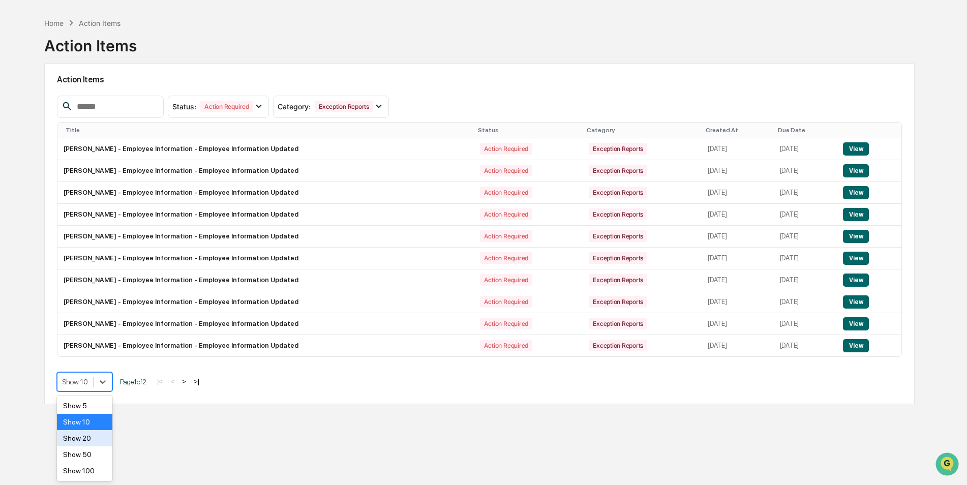 The image size is (967, 485). Describe the element at coordinates (43, 133) in the screenshot. I see `span: Preclearance` at that location.